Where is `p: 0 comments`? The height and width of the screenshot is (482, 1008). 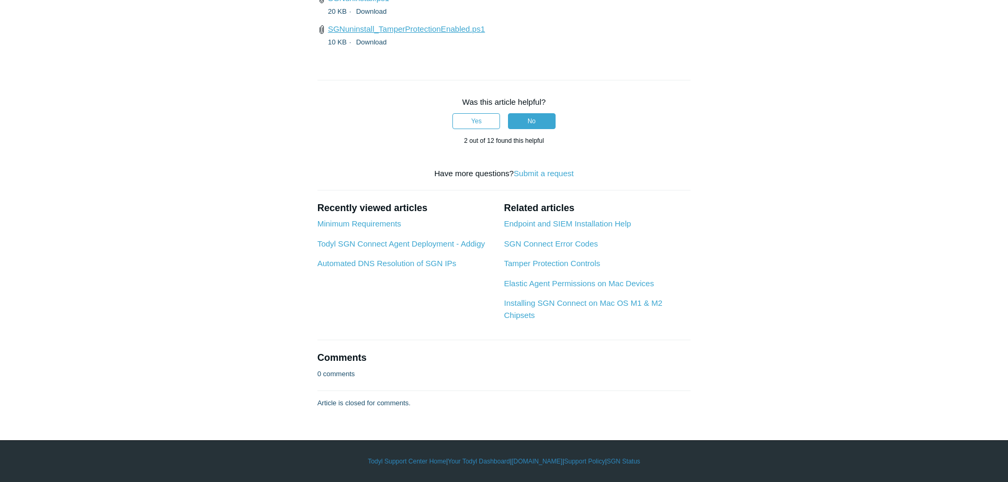
p: 0 comments is located at coordinates (336, 374).